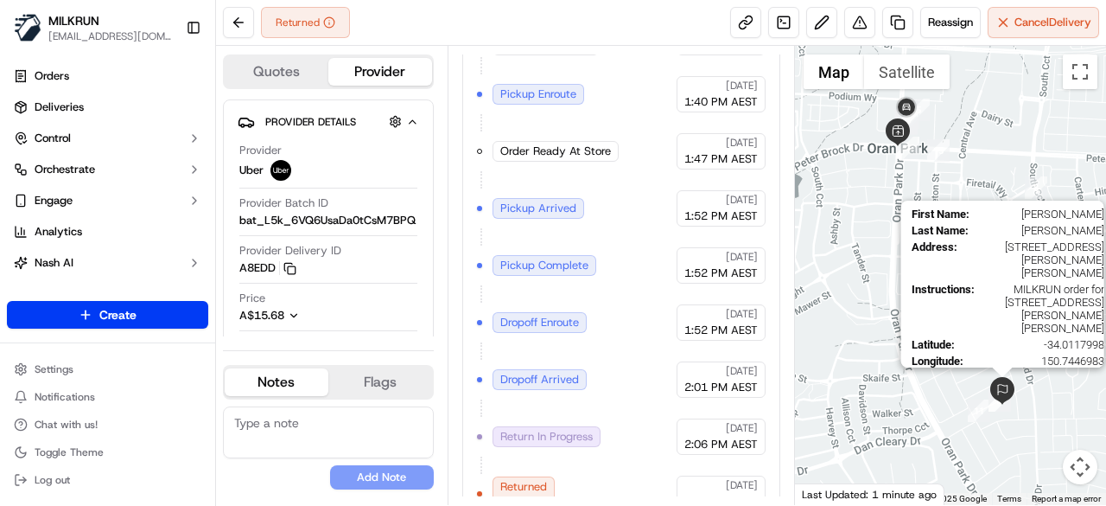  I want to click on a: Report a map error, so click(1066, 498).